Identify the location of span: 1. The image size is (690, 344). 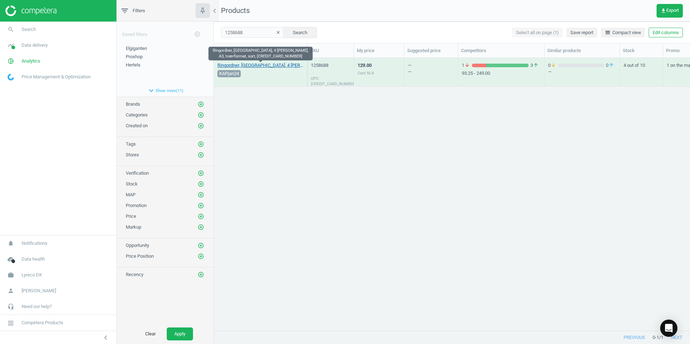
(467, 65).